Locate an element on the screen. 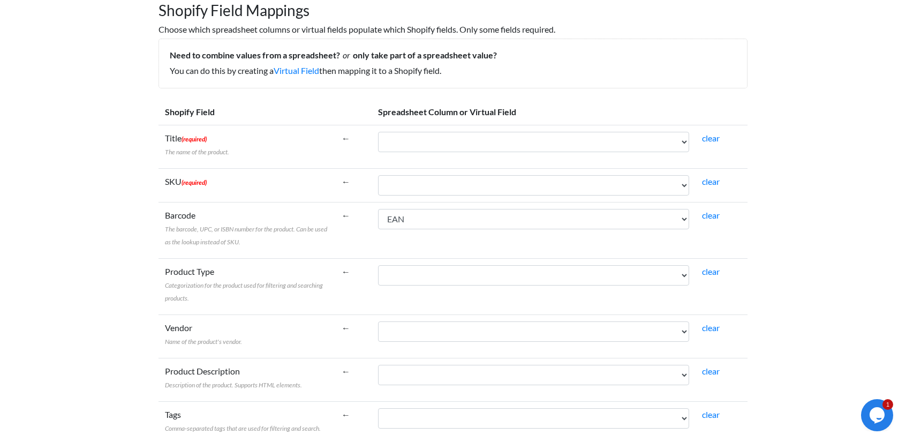  span: The barcode, UPC, or ISBN number for the product. Can be used as the lookup instead of SKU. is located at coordinates (246, 235).